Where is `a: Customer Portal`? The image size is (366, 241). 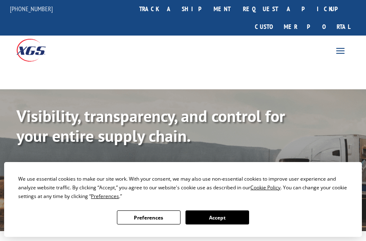 a: Customer Portal is located at coordinates (303, 26).